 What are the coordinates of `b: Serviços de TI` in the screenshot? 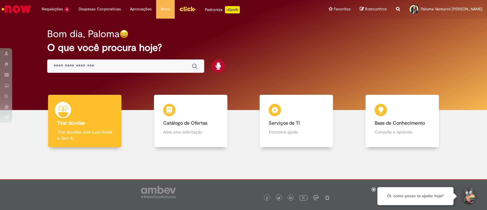 It's located at (284, 123).